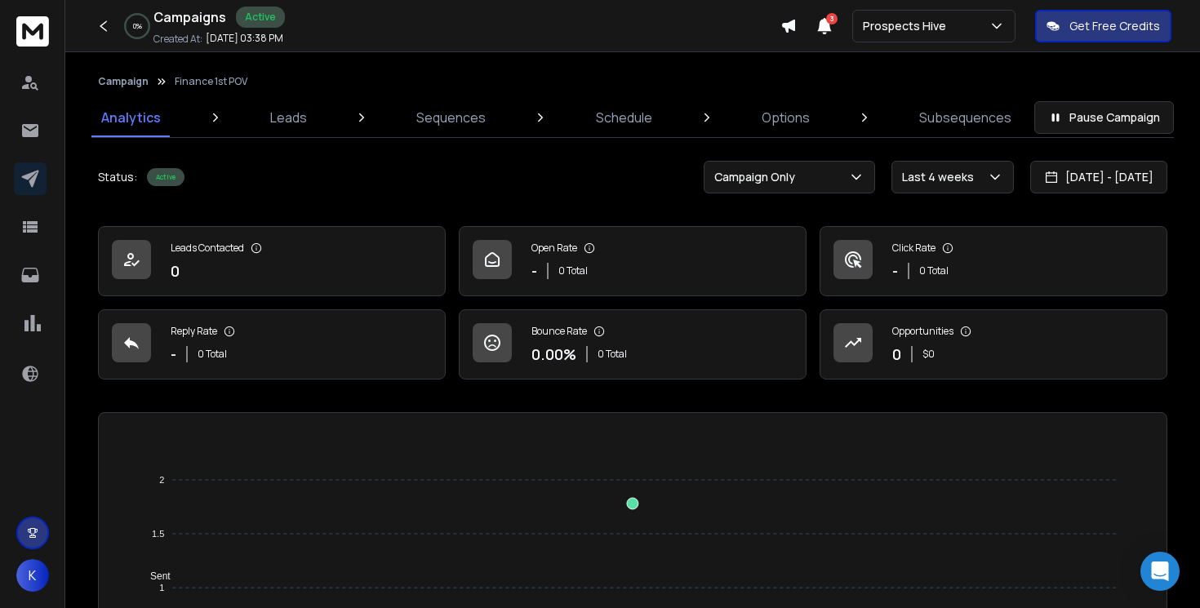  I want to click on a: Options, so click(786, 118).